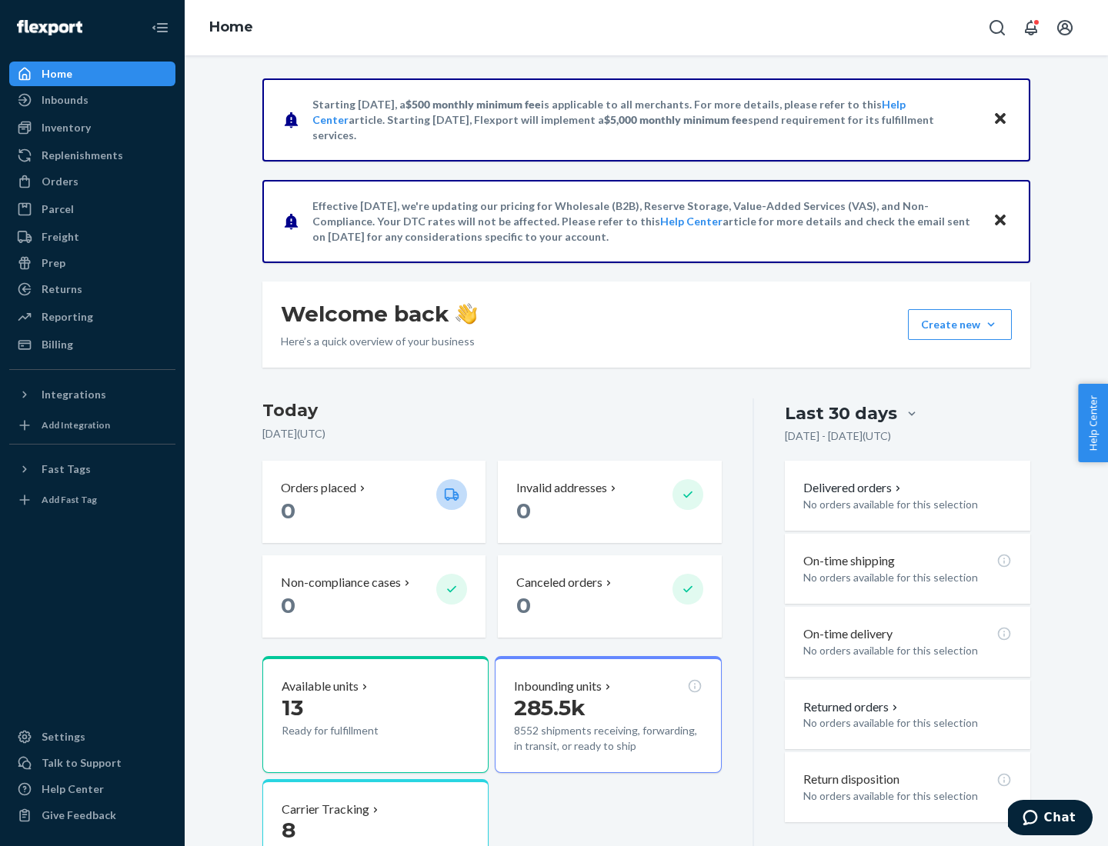 The image size is (1108, 846). Describe the element at coordinates (58, 209) in the screenshot. I see `div: Parcel` at that location.